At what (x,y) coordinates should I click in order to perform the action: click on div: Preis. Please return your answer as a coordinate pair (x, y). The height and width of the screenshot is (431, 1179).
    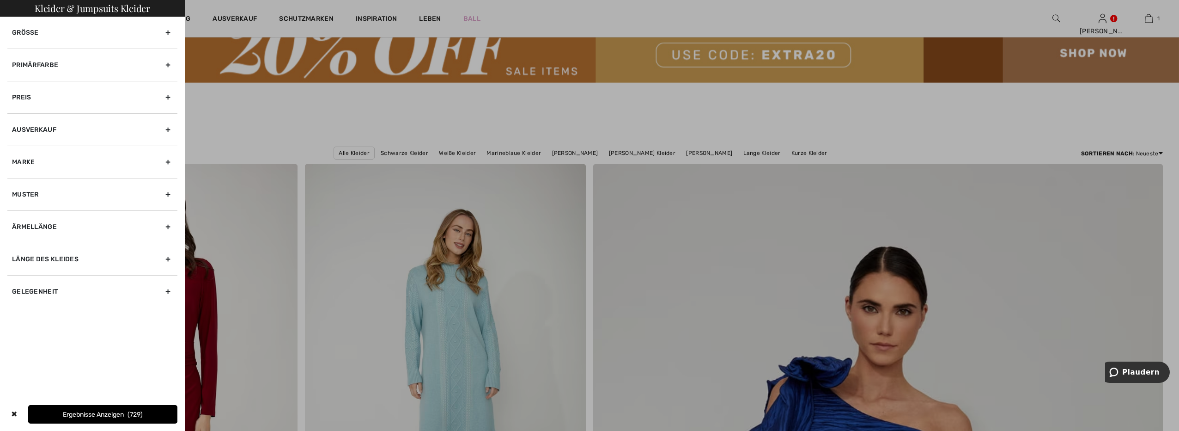
    Looking at the image, I should click on (92, 97).